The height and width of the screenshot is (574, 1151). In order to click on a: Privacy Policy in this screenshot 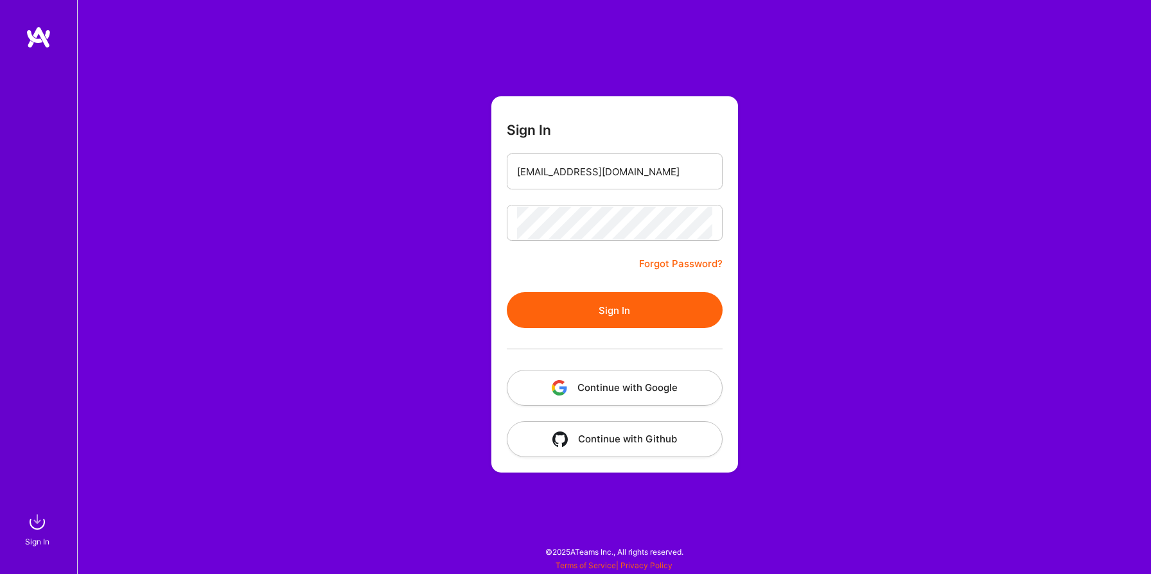, I will do `click(646, 565)`.